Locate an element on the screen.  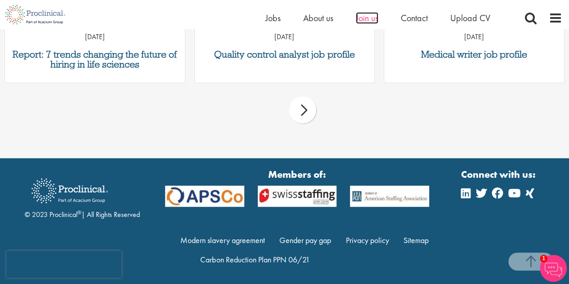
a: Quality control analyst job profile is located at coordinates (285, 54).